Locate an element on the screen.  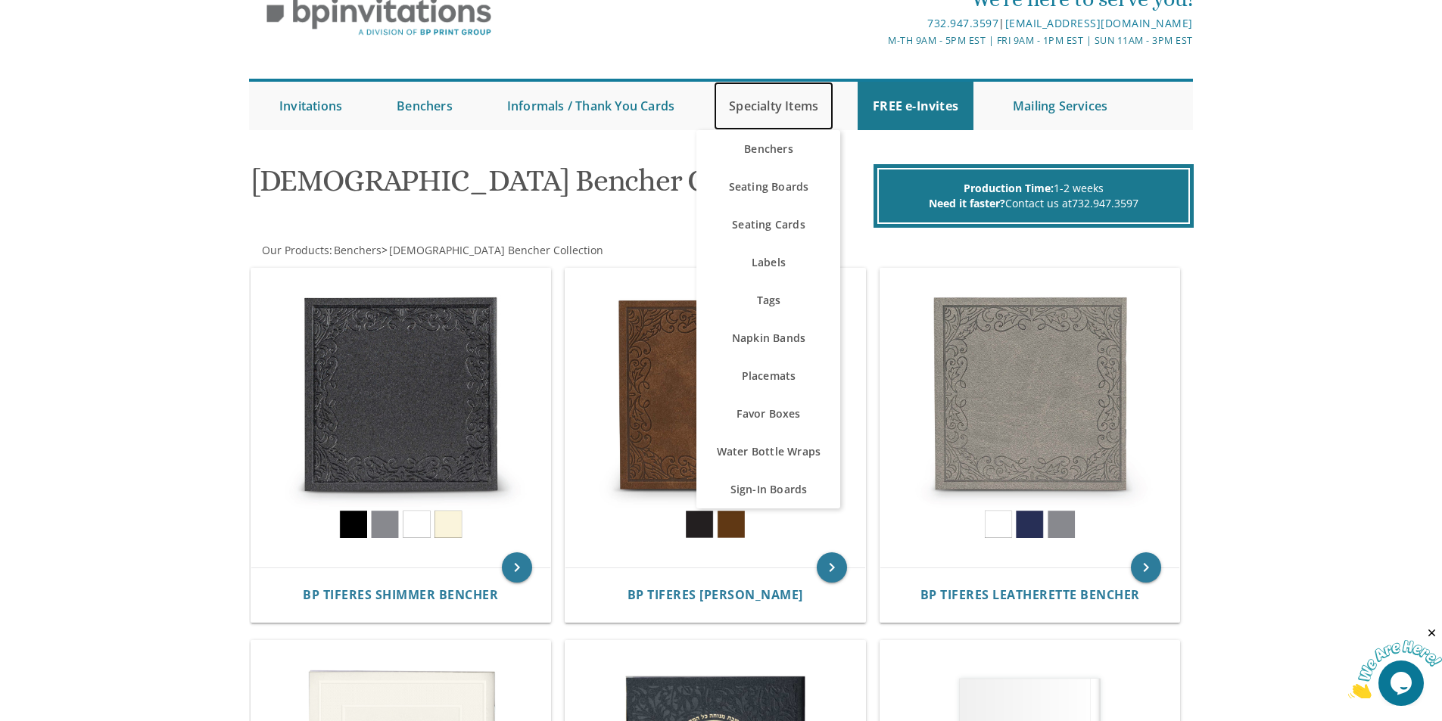
a: Seating Boards is located at coordinates (768, 187).